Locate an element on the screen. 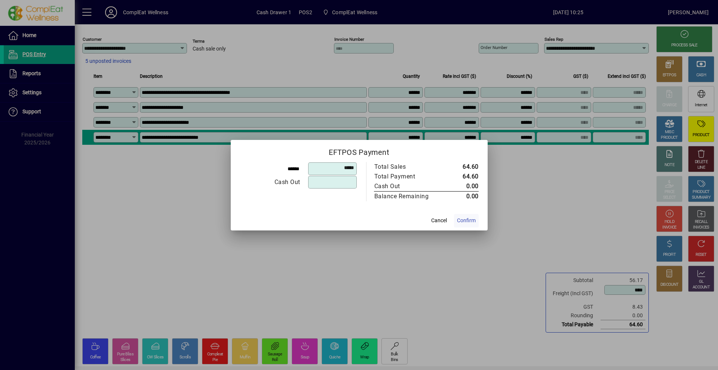  button: Cancel is located at coordinates (439, 221).